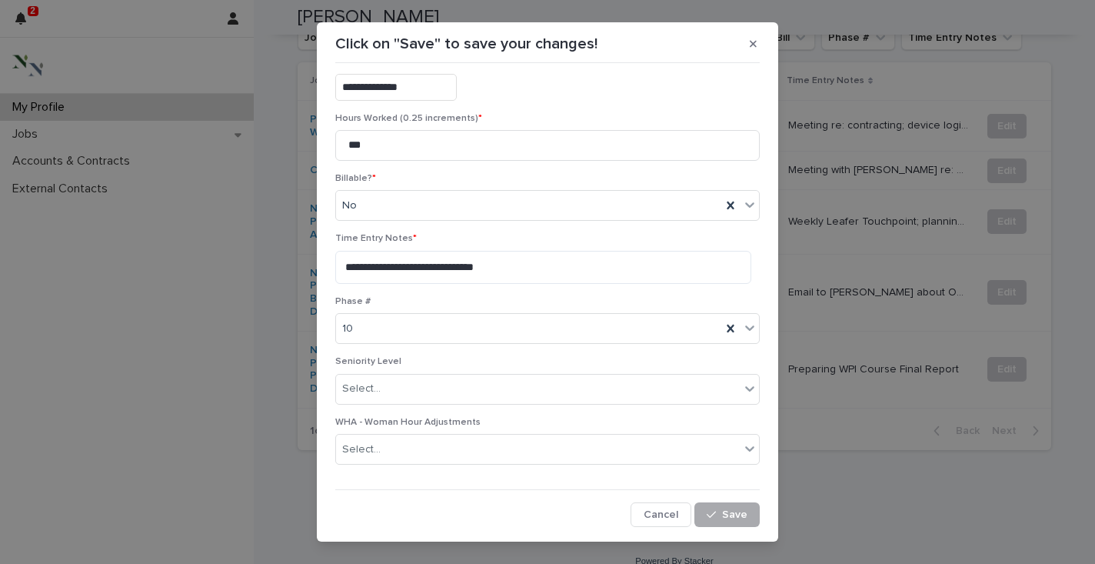 The height and width of the screenshot is (564, 1095). I want to click on span: Time Entry Notes, so click(376, 238).